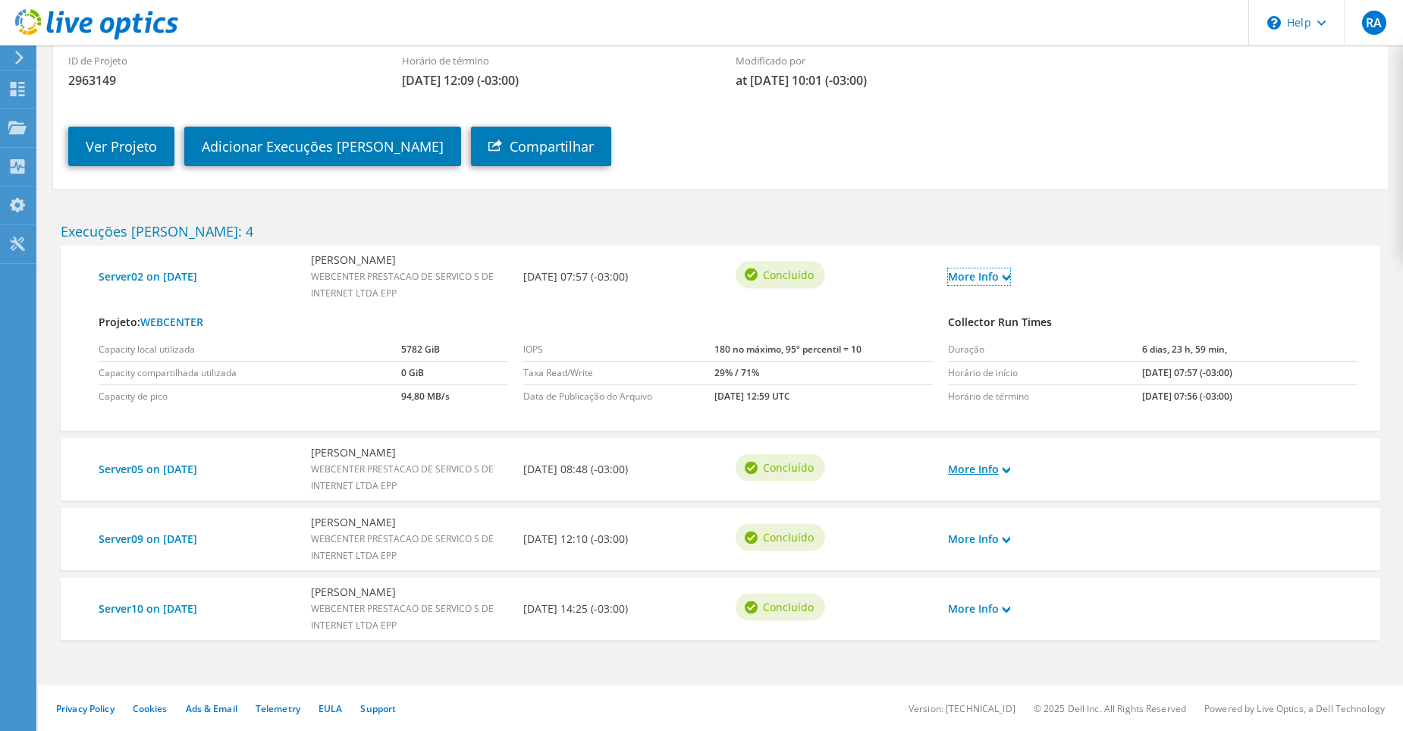 The image size is (1403, 731). Describe the element at coordinates (554, 61) in the screenshot. I see `label: Horário de término` at that location.